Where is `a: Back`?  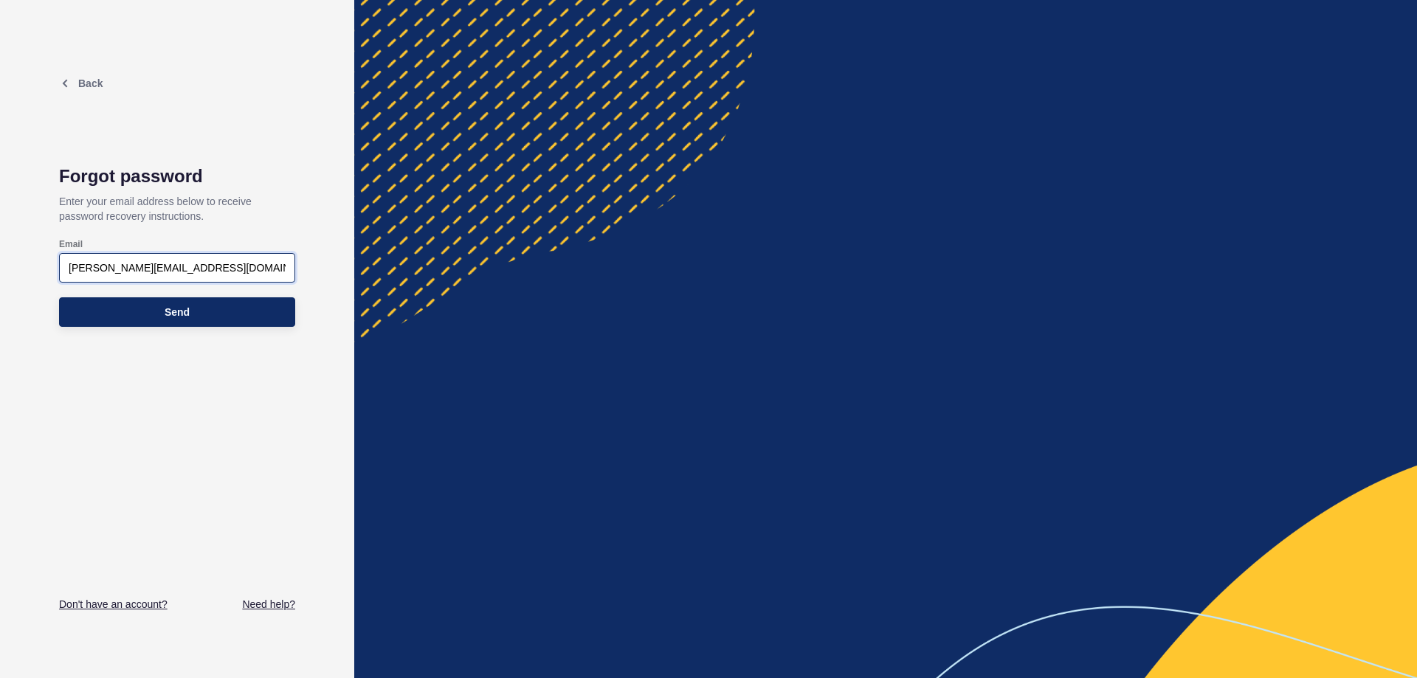
a: Back is located at coordinates (80, 83).